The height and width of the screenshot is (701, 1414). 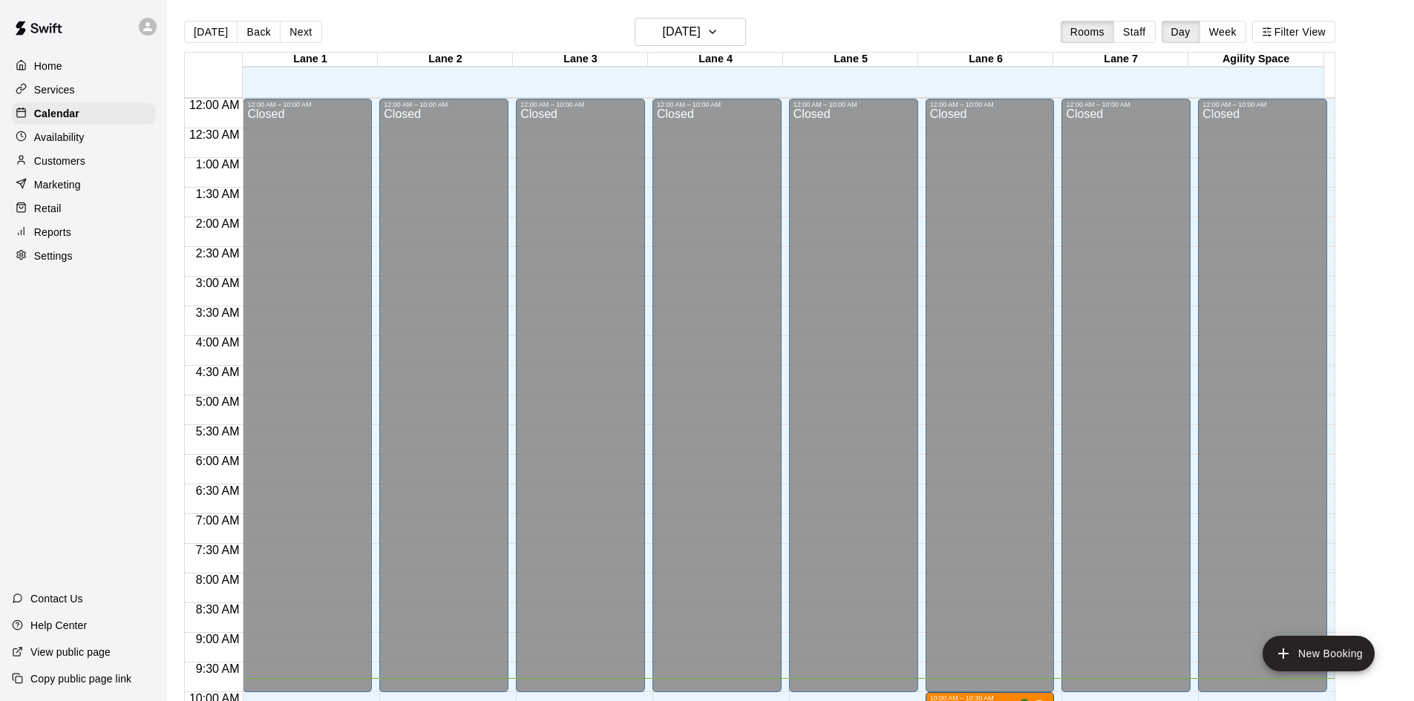 What do you see at coordinates (1181, 32) in the screenshot?
I see `button: Day` at bounding box center [1181, 32].